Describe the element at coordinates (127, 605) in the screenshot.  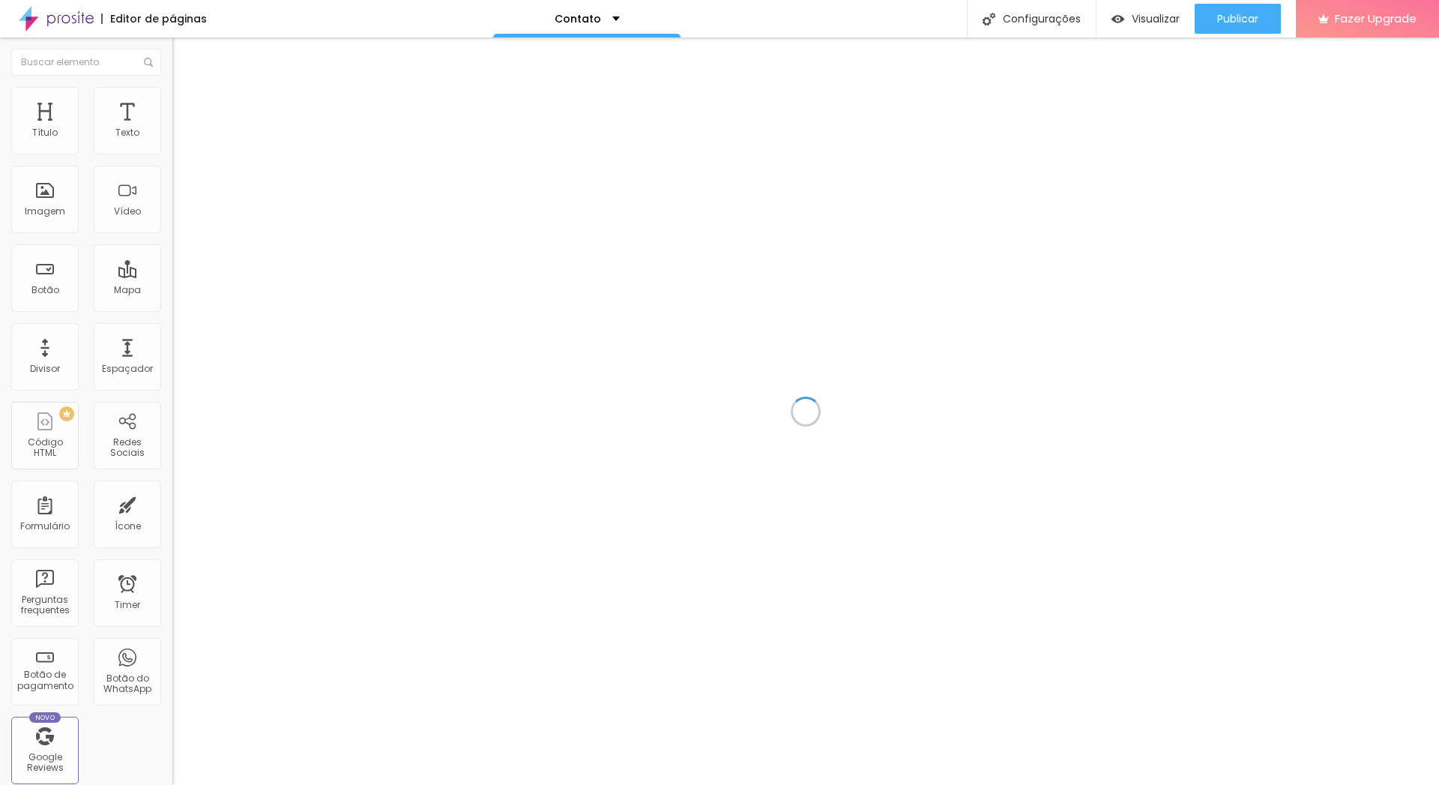
I see `div: Timer` at that location.